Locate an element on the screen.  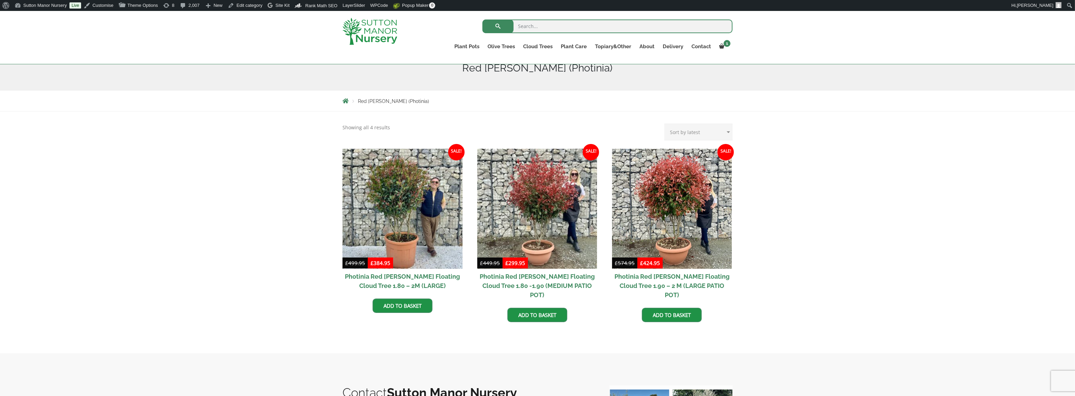
nav: Breadcrumbs is located at coordinates (538, 101).